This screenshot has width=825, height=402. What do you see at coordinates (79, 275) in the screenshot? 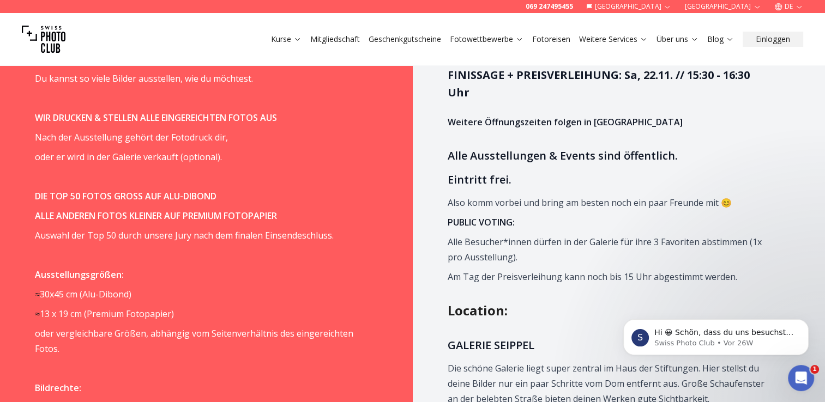
I see `strong: Ausstellungsgrößen:` at bounding box center [79, 275].